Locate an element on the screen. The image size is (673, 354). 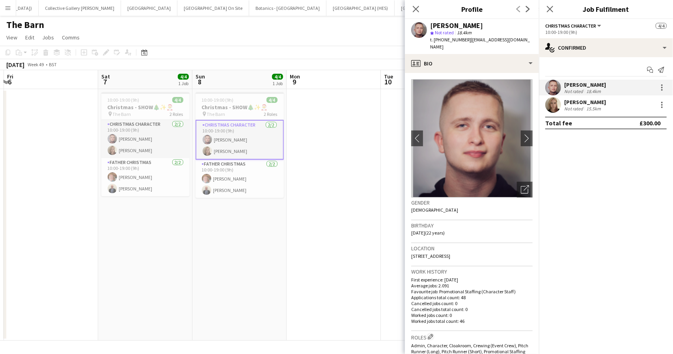
span: Comms is located at coordinates (71, 37).